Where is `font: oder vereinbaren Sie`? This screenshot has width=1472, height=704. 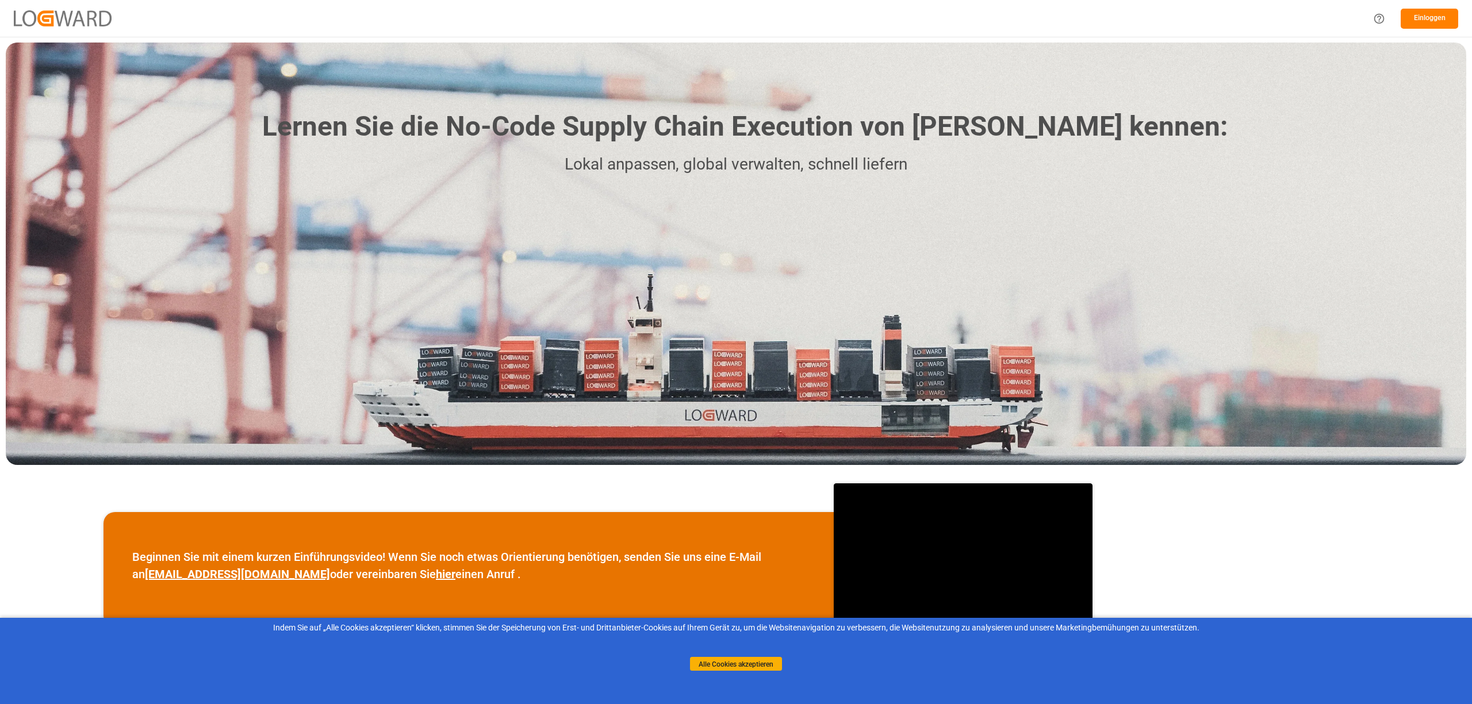
font: oder vereinbaren Sie is located at coordinates (383, 574).